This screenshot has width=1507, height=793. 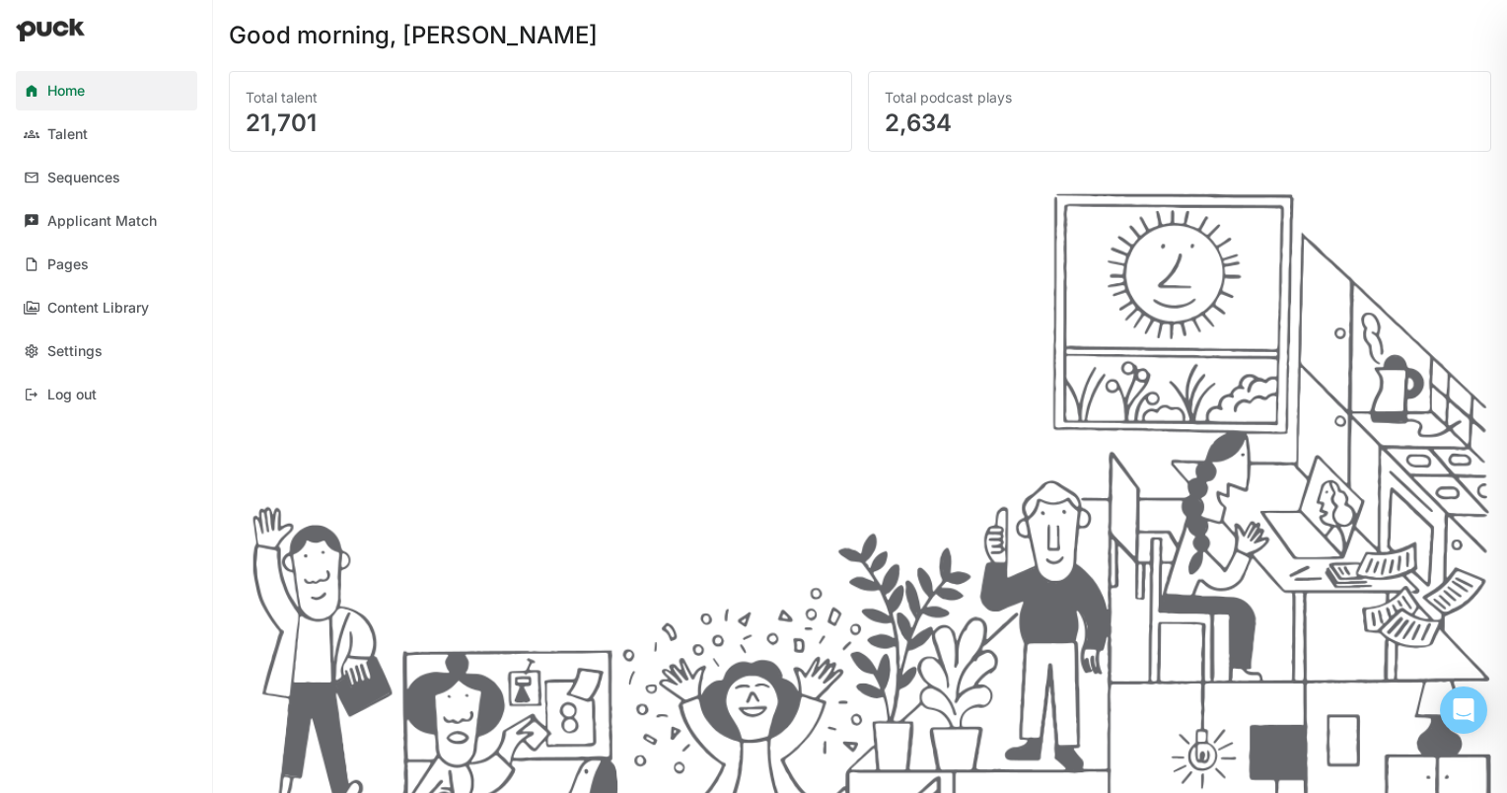 I want to click on div: Home, so click(x=66, y=91).